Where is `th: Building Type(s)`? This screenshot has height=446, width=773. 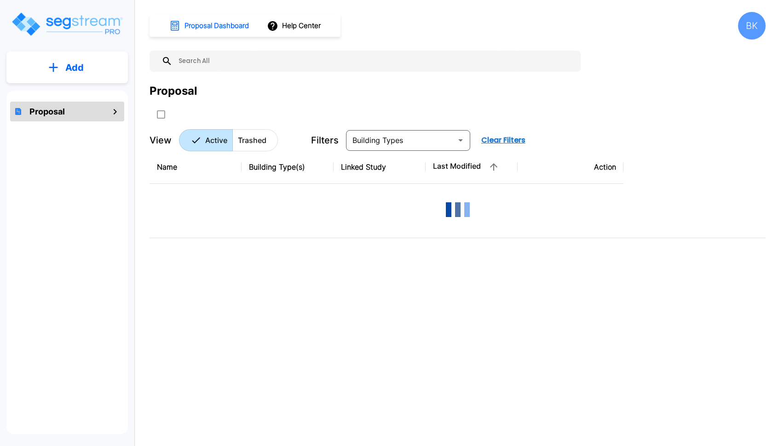
th: Building Type(s) is located at coordinates (287, 167).